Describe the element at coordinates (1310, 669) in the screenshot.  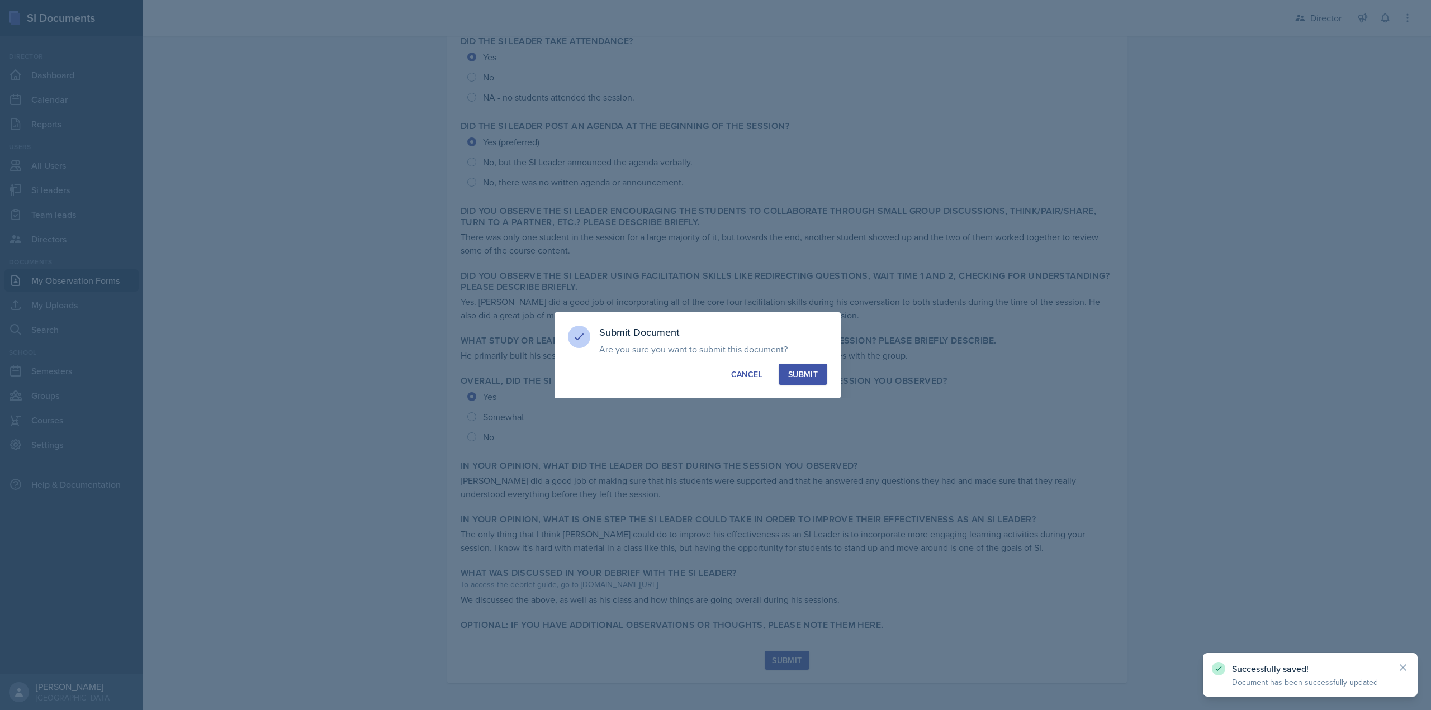
I see `p: Successfully saved!` at that location.